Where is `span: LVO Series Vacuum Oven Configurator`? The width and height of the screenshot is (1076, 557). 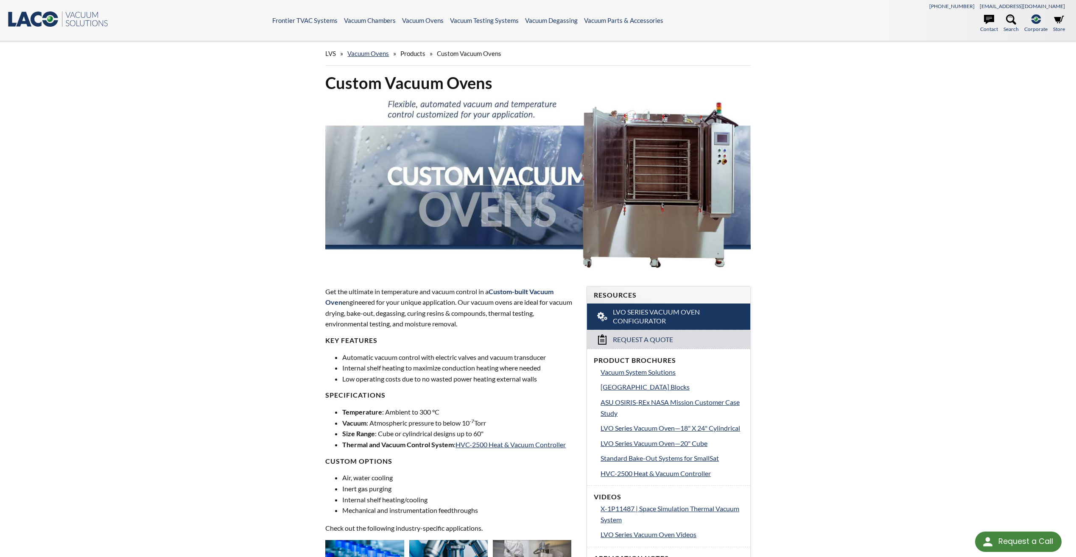
span: LVO Series Vacuum Oven Configurator is located at coordinates (670, 317).